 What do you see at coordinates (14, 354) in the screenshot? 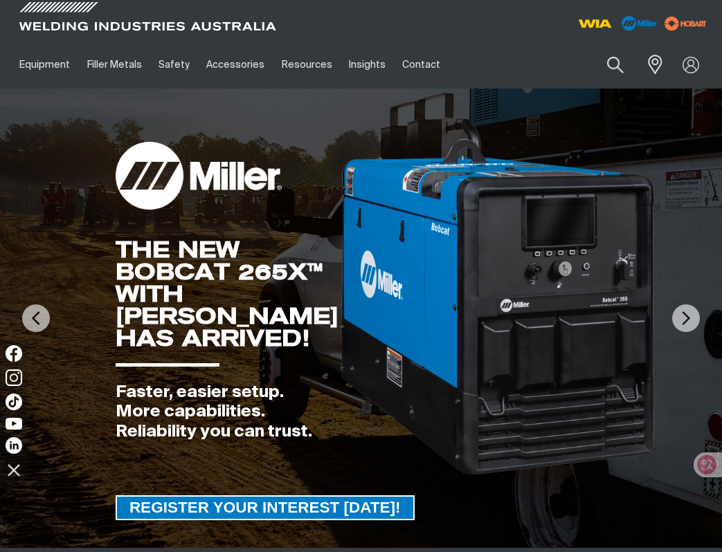
I see `img: Facebook` at bounding box center [14, 354].